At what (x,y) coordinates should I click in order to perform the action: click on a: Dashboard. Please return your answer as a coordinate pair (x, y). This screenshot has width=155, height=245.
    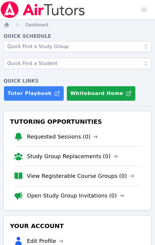
    Looking at the image, I should click on (37, 25).